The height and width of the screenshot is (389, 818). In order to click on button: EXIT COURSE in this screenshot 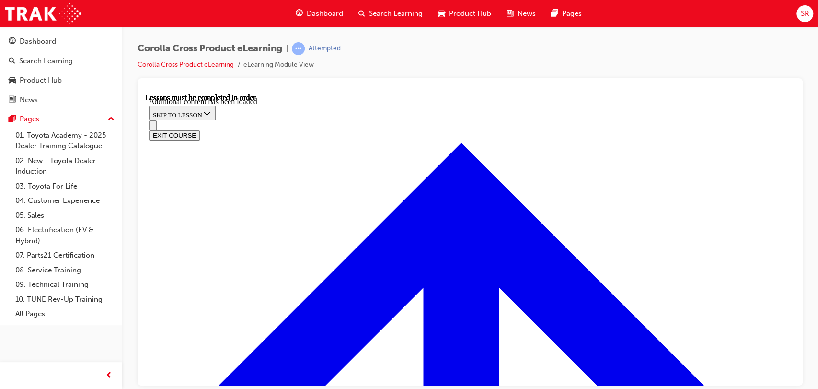, I will do `click(29, 42)`.